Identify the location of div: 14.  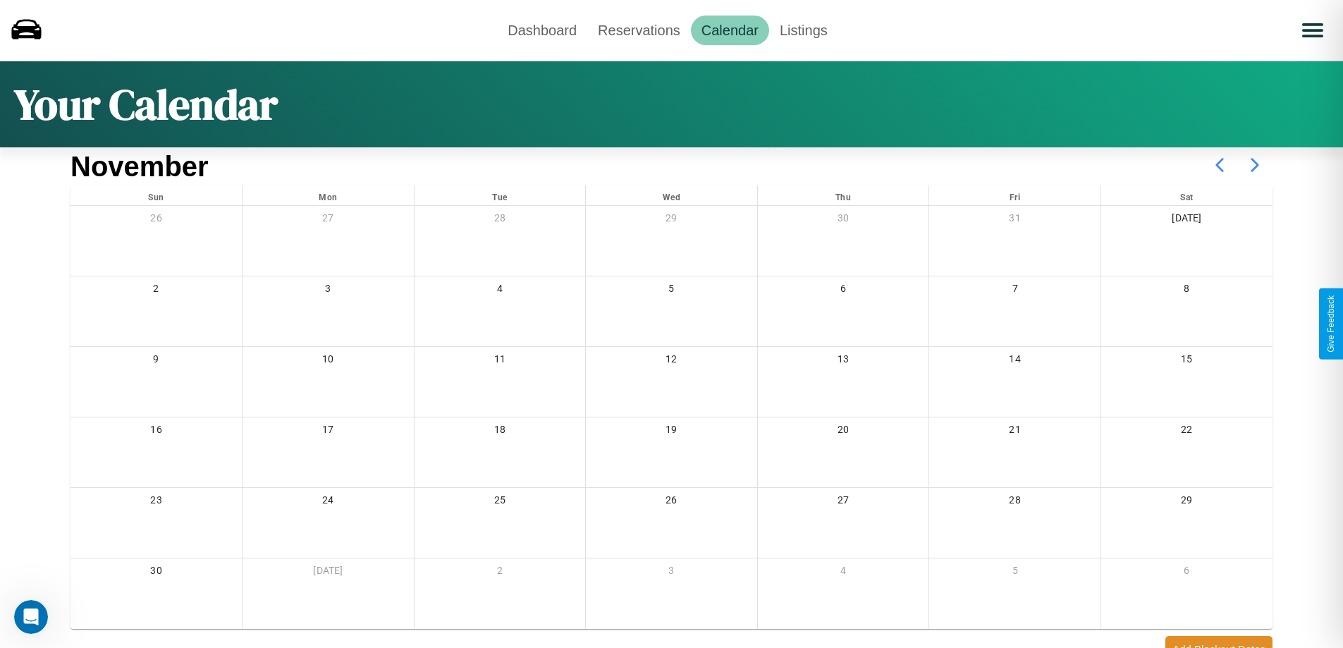
(1015, 361).